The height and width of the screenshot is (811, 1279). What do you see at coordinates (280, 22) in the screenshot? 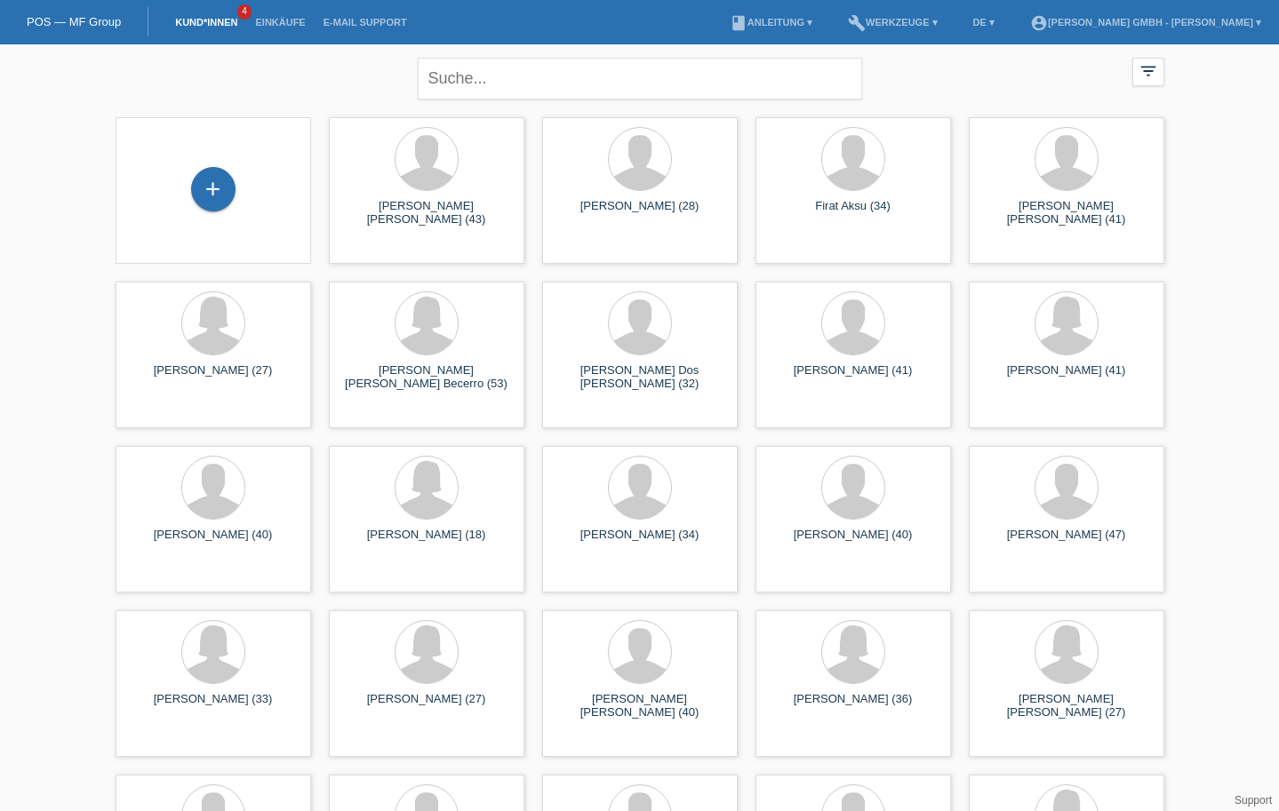
I see `a: Einkäufe` at bounding box center [280, 22].